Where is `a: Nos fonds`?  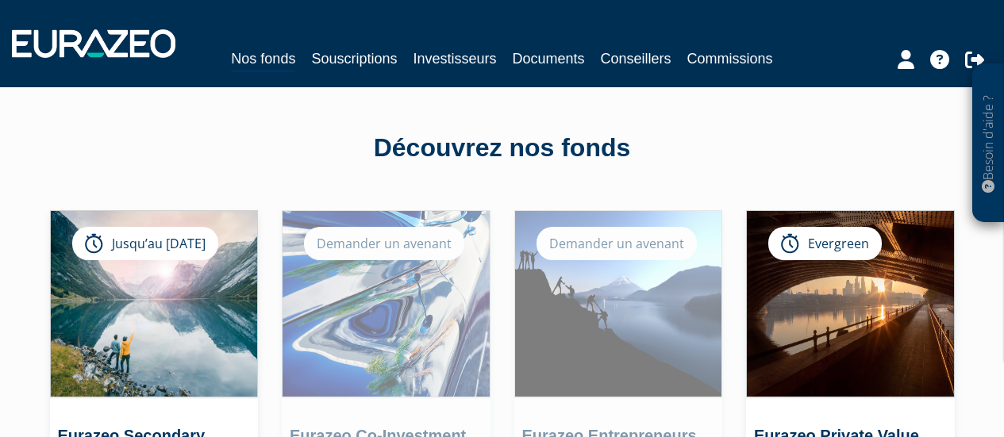 a: Nos fonds is located at coordinates (263, 60).